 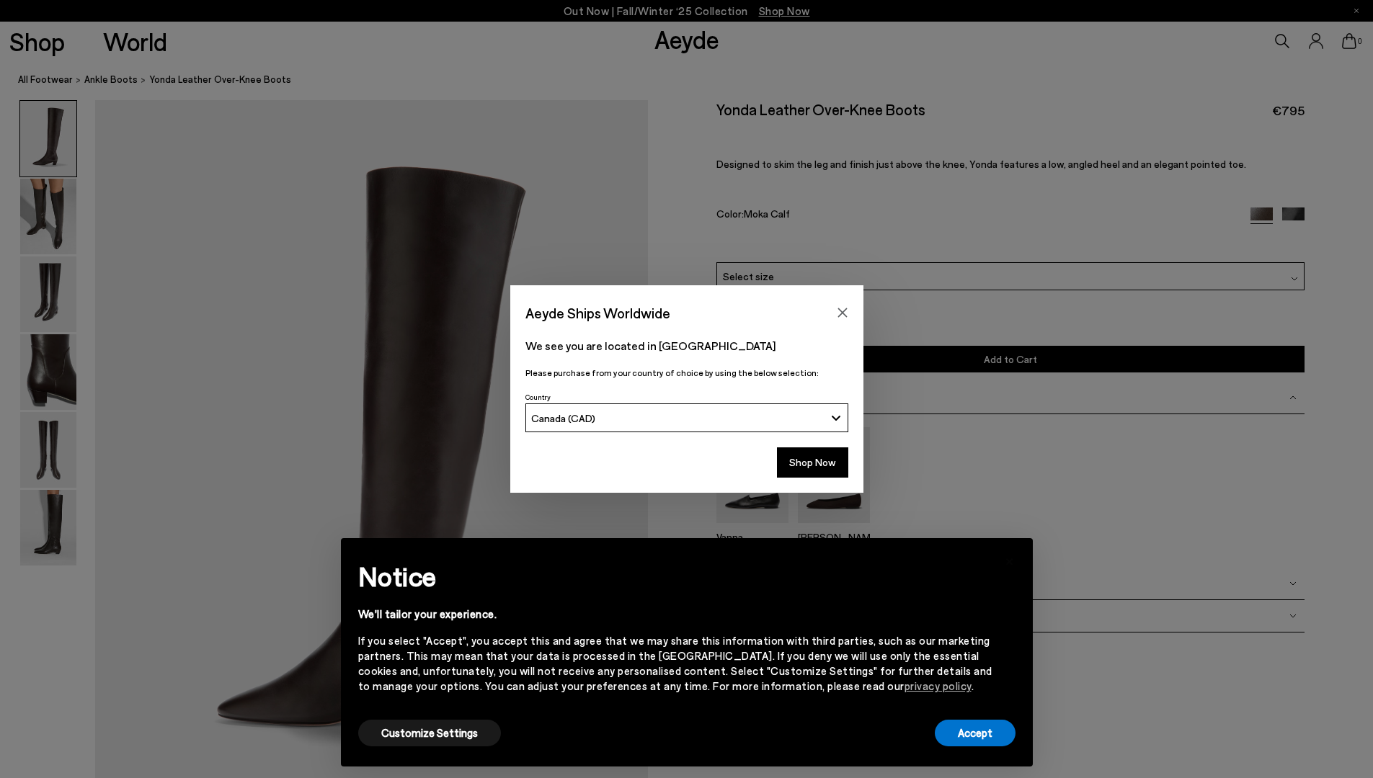 I want to click on p: Please purchase from your country of choice by using the below selection:, so click(x=687, y=373).